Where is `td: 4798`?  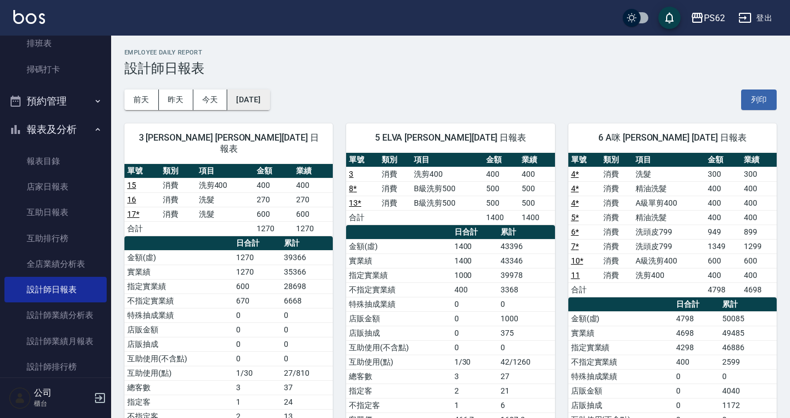
td: 4798 is located at coordinates (723, 290).